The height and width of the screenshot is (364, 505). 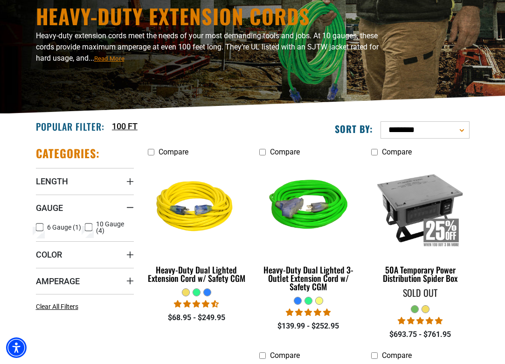 I want to click on div: Heavy-Duty Dual Lighted 3-Outlet Extension Cord w/ Safety CGM, so click(x=308, y=278).